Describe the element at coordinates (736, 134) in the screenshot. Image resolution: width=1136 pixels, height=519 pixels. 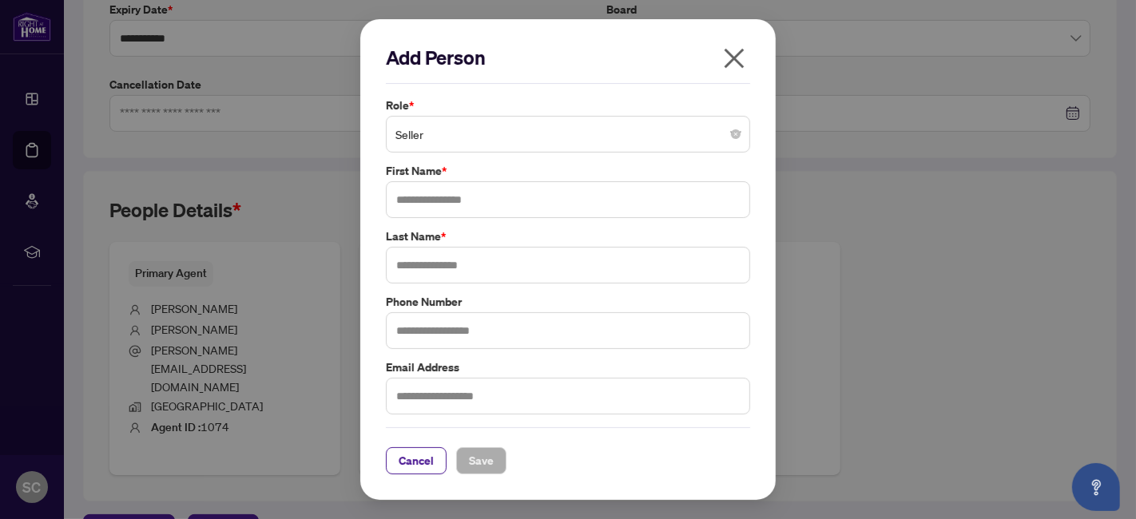
I see `span: close-circle` at that location.